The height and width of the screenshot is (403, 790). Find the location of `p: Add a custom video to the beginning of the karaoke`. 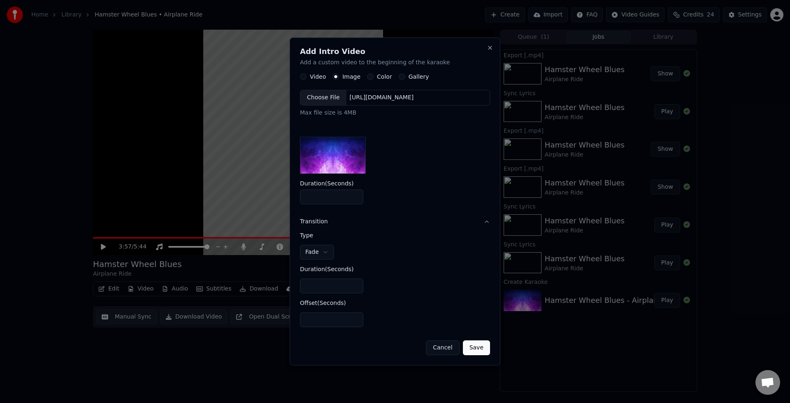

p: Add a custom video to the beginning of the karaoke is located at coordinates (395, 63).